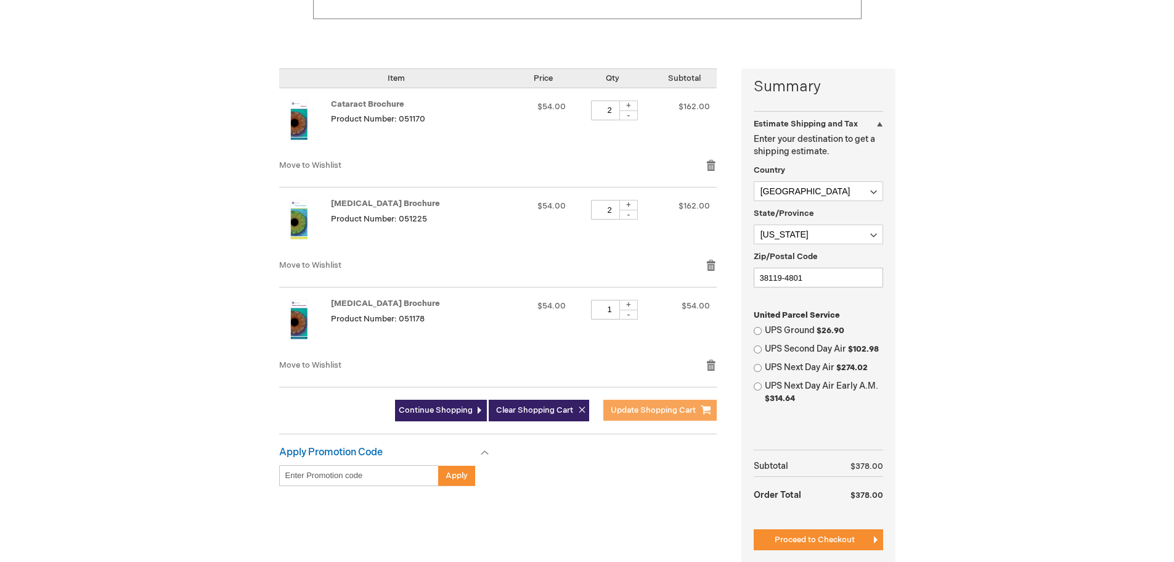  What do you see at coordinates (819, 87) in the screenshot?
I see `strong: Summary` at bounding box center [819, 87].